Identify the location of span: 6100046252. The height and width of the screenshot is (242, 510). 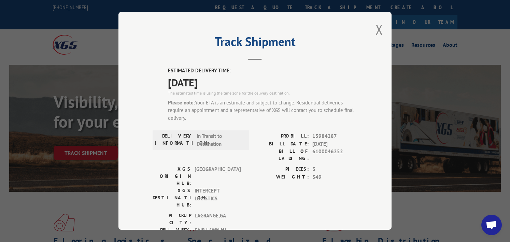
(335, 155).